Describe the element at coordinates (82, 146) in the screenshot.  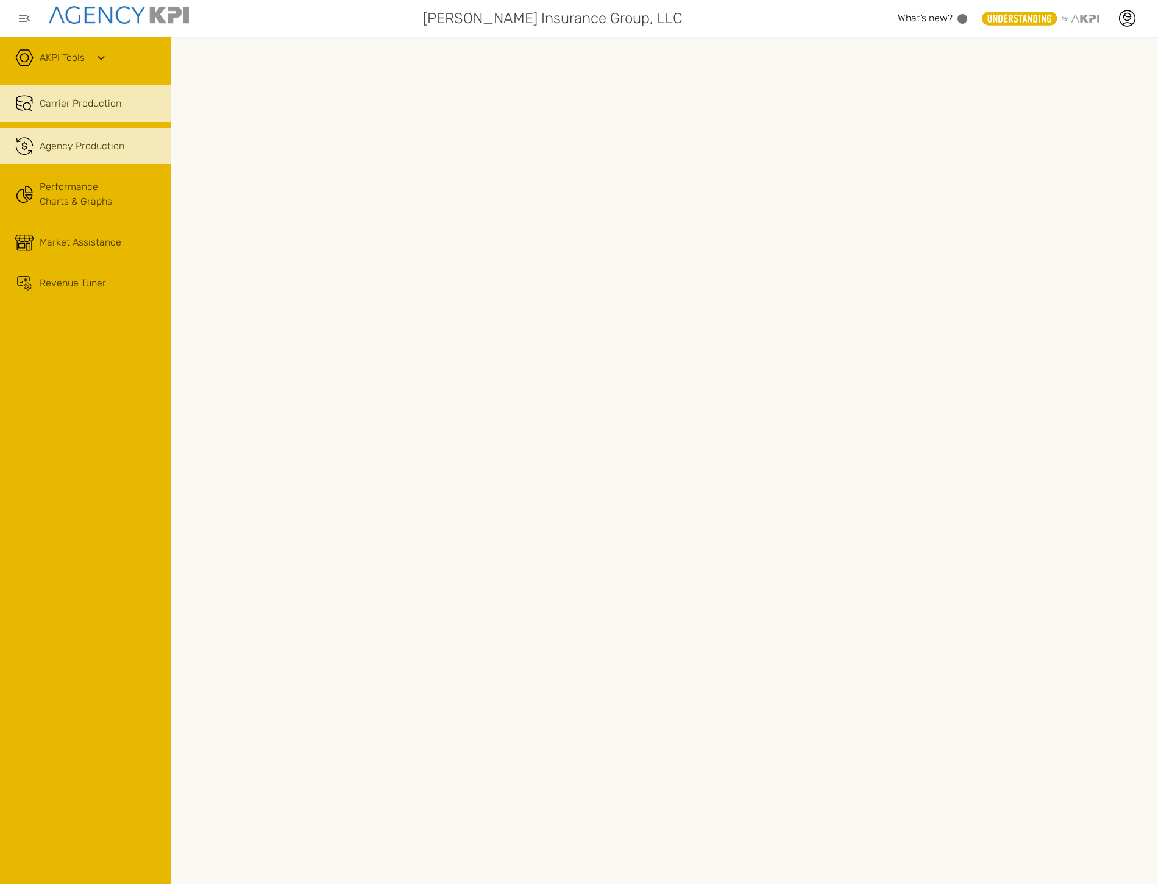
I see `span: Agency Production` at that location.